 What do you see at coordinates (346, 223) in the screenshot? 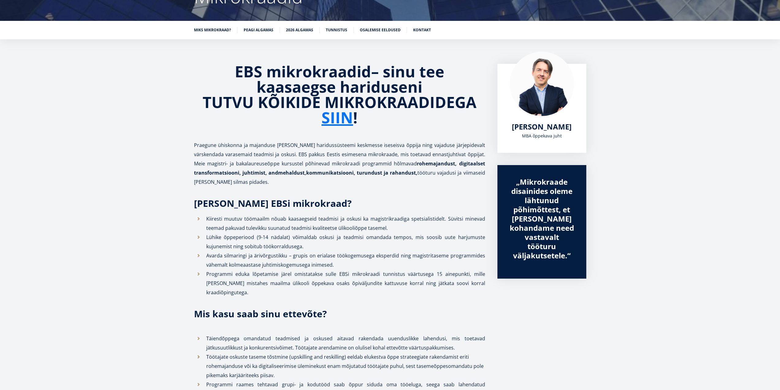
I see `p: Kiiresti muutuv töömaailm nõuab kaasaegseid teadmisi ja oskusi ka magistrikraadiga spetsialistide...` at bounding box center [346, 223].